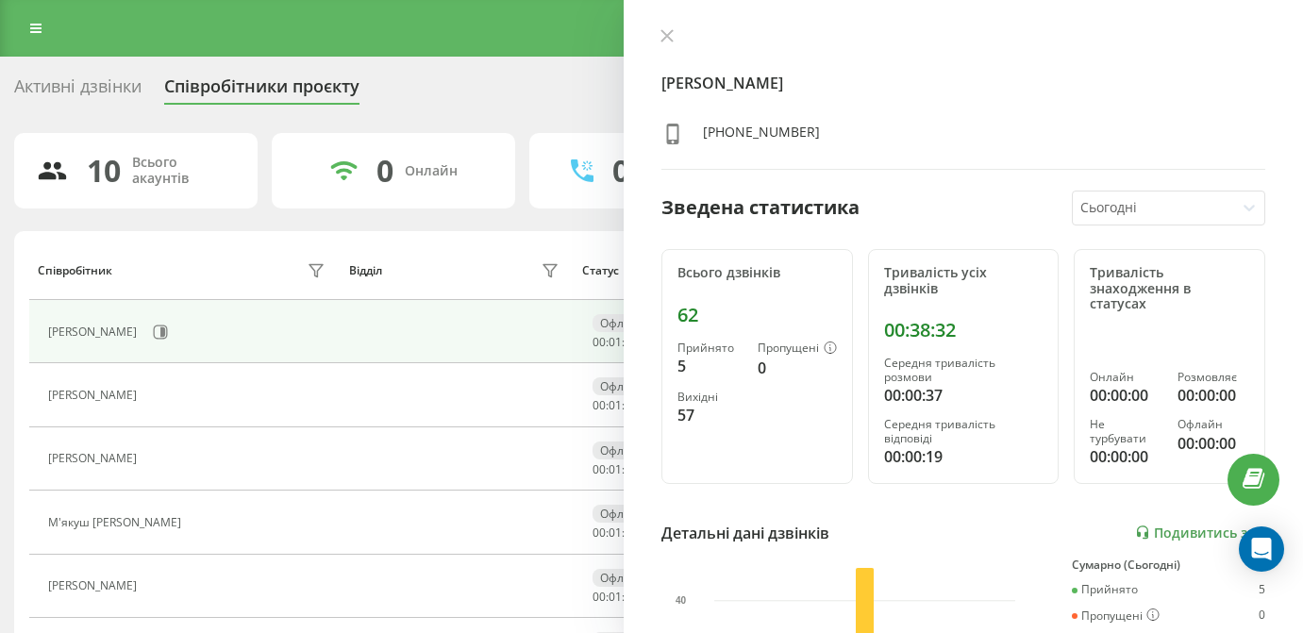 The width and height of the screenshot is (1303, 633). Describe the element at coordinates (964, 431) in the screenshot. I see `div: Середня тривалість відповіді` at that location.